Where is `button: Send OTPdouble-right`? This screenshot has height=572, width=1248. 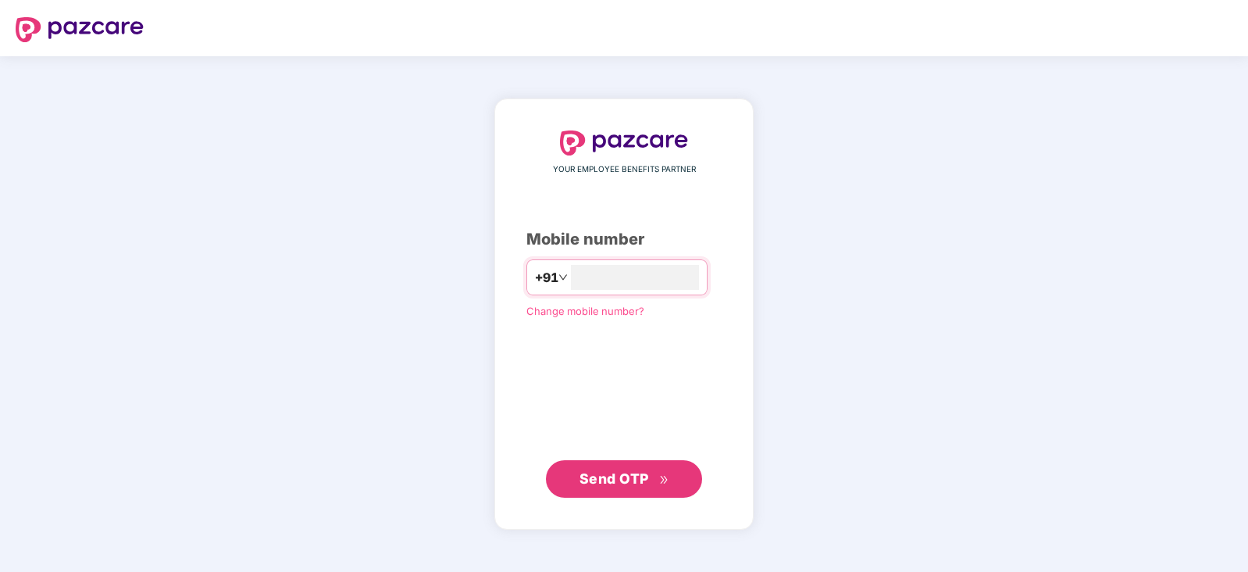
button: Send OTPdouble-right is located at coordinates (624, 479).